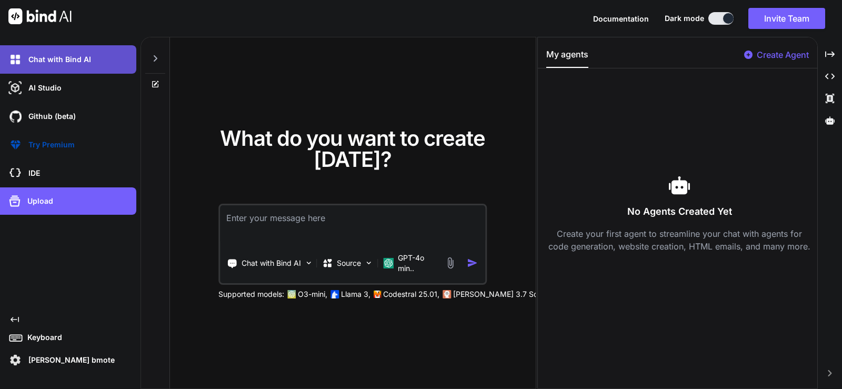 The width and height of the screenshot is (842, 389). What do you see at coordinates (50, 116) in the screenshot?
I see `p: Github (beta)` at bounding box center [50, 116].